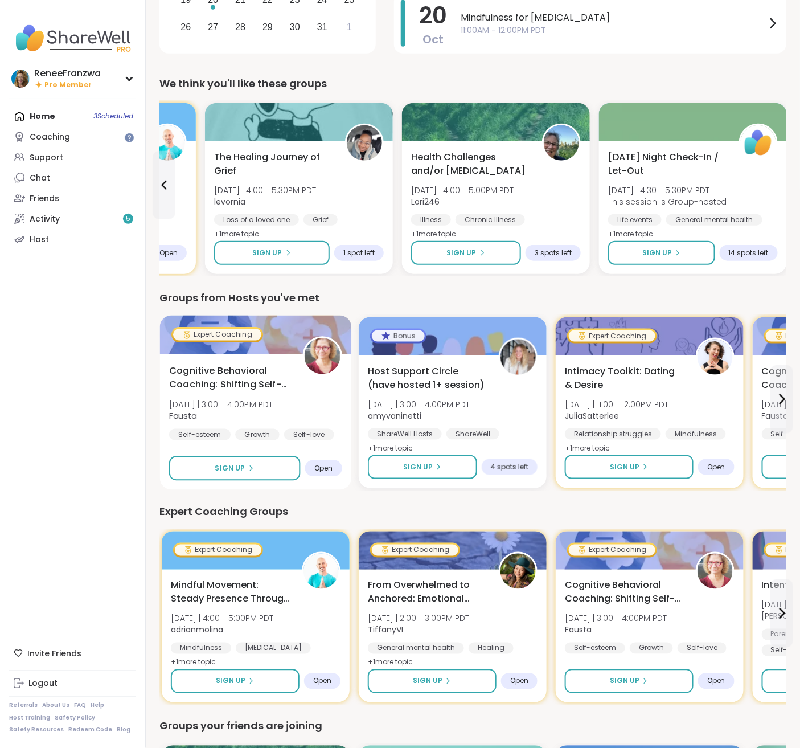 Image resolution: width=800 pixels, height=748 pixels. Describe the element at coordinates (427, 378) in the screenshot. I see `span: Host Support Circle (have hosted 1+ session)` at that location.